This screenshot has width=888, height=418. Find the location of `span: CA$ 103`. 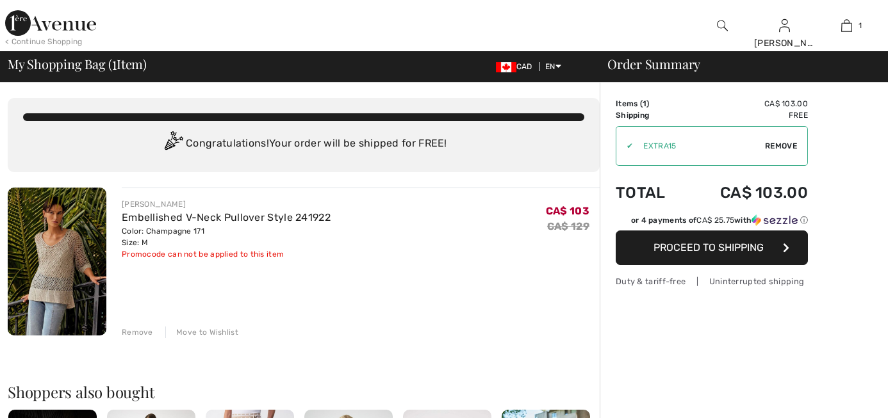

span: CA$ 103 is located at coordinates (567, 211).